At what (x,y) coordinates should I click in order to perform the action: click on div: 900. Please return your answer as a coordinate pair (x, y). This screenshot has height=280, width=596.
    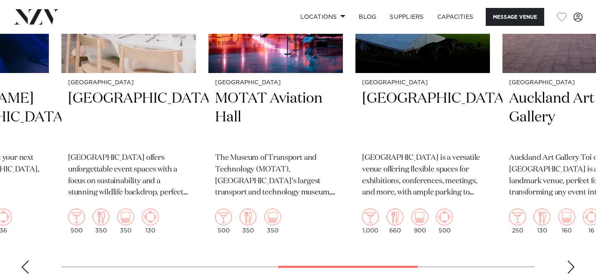
    Looking at the image, I should click on (420, 221).